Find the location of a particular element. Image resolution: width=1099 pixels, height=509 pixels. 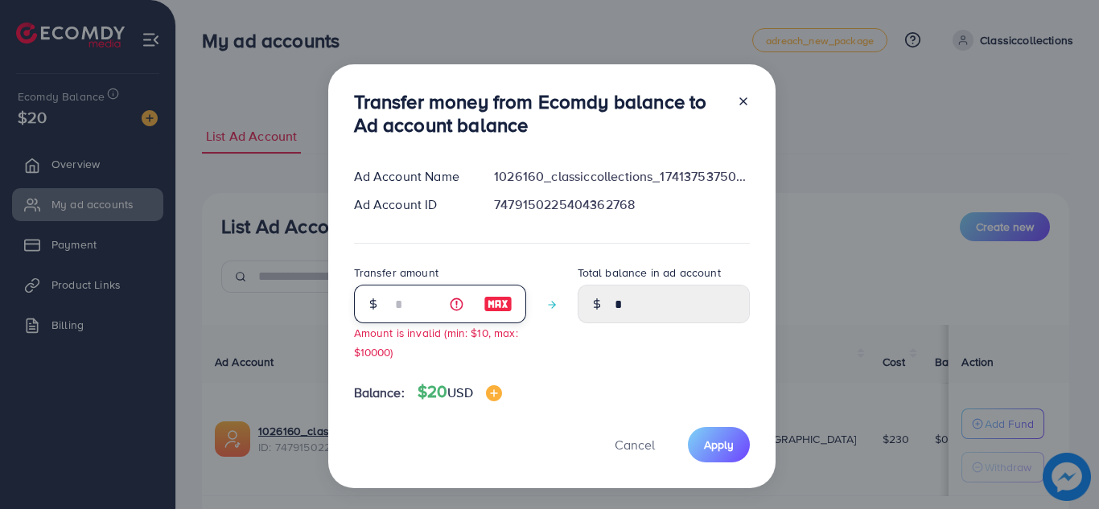

div: 7479150225404362768 is located at coordinates (621, 204).